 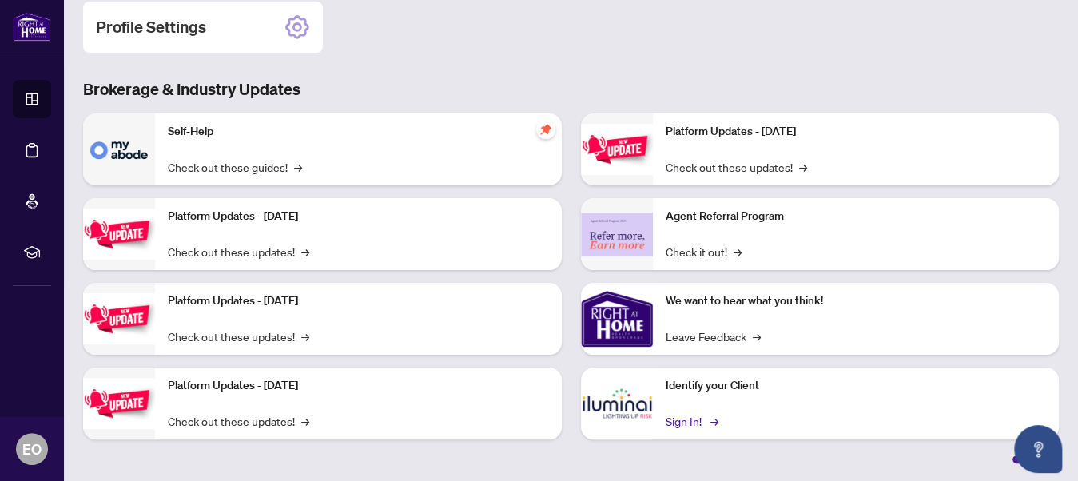 What do you see at coordinates (856, 217) in the screenshot?
I see `p: Agent Referral Program` at bounding box center [856, 217].